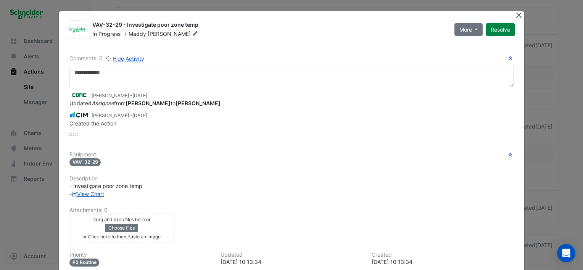 This screenshot has width=583, height=270. Describe the element at coordinates (121, 228) in the screenshot. I see `button: Choose files` at that location.